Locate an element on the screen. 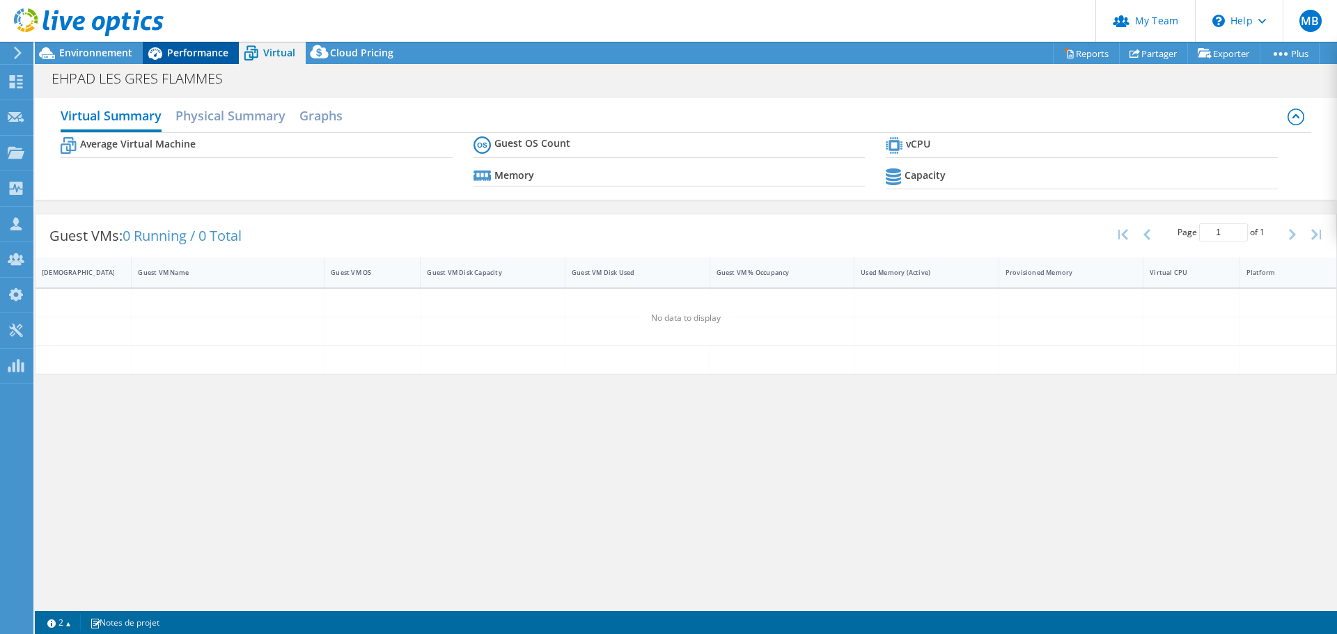 The height and width of the screenshot is (634, 1337). span: 1 is located at coordinates (1262, 232).